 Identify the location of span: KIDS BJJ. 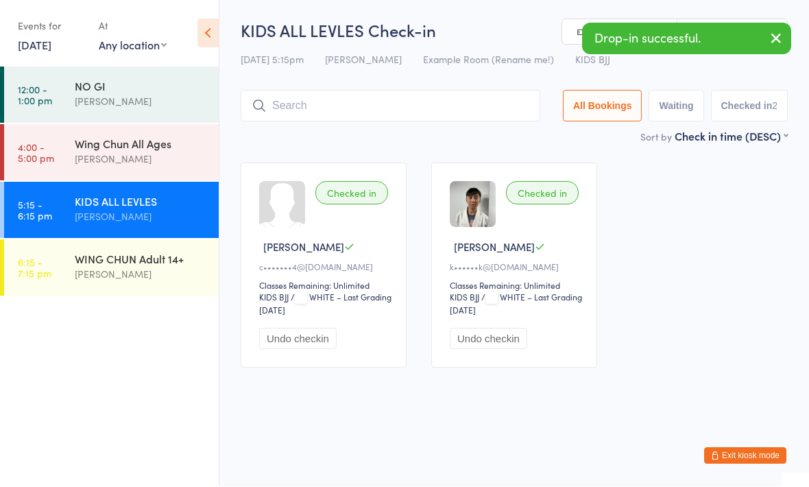
(593, 60).